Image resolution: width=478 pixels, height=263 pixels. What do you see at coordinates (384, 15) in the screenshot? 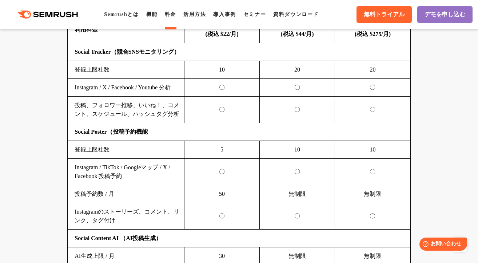
I see `a: 無料トライアル` at bounding box center [384, 15].